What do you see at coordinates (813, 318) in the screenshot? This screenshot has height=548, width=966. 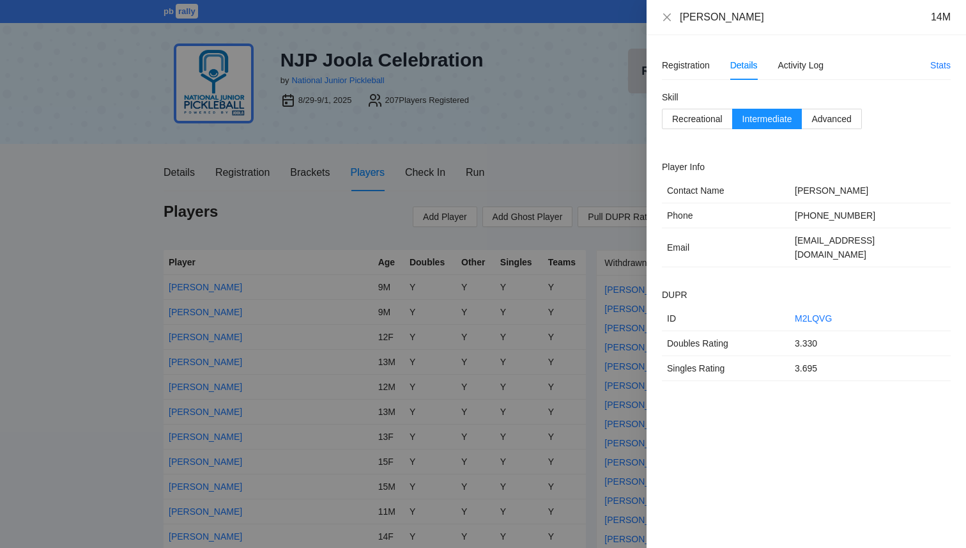 I see `a: M2LQVG` at bounding box center [813, 318].